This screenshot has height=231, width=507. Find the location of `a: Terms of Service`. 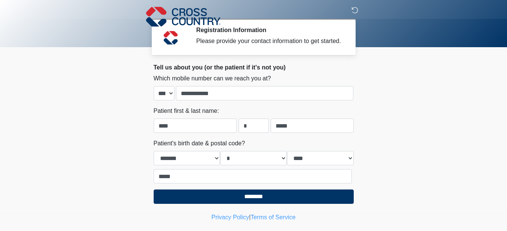

a: Terms of Service is located at coordinates (273, 217).